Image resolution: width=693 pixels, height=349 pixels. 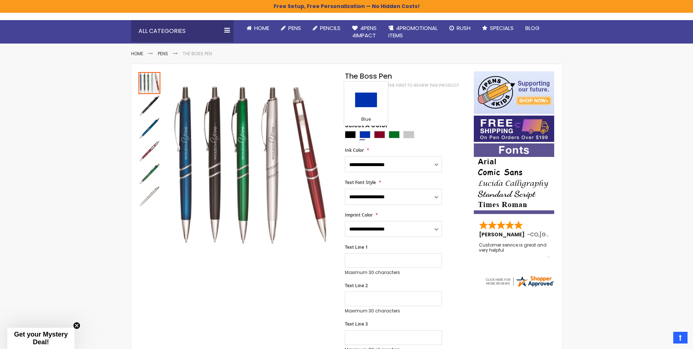 I want to click on span: Text Line 2, so click(x=356, y=285).